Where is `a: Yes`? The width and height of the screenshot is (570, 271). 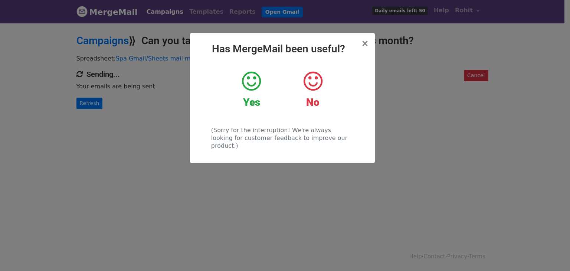 a: Yes is located at coordinates (251, 89).